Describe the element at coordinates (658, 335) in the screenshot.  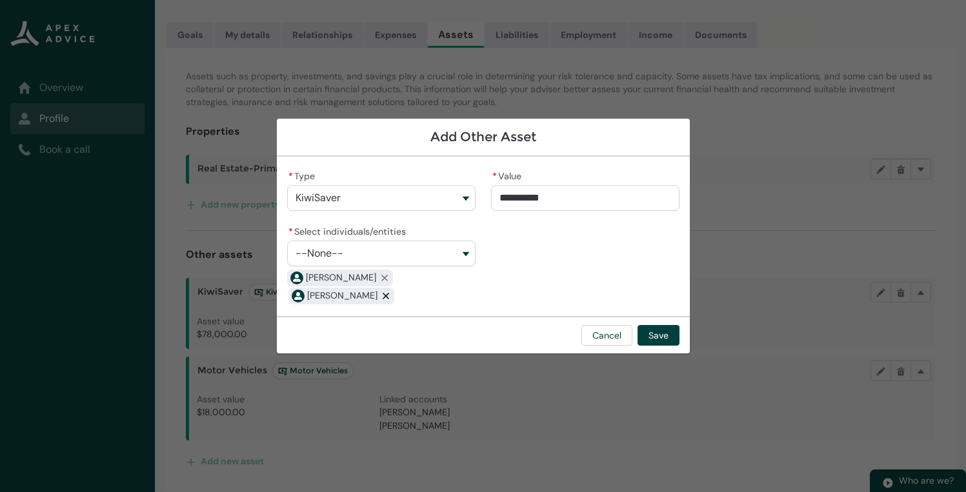
I see `button: Save` at that location.